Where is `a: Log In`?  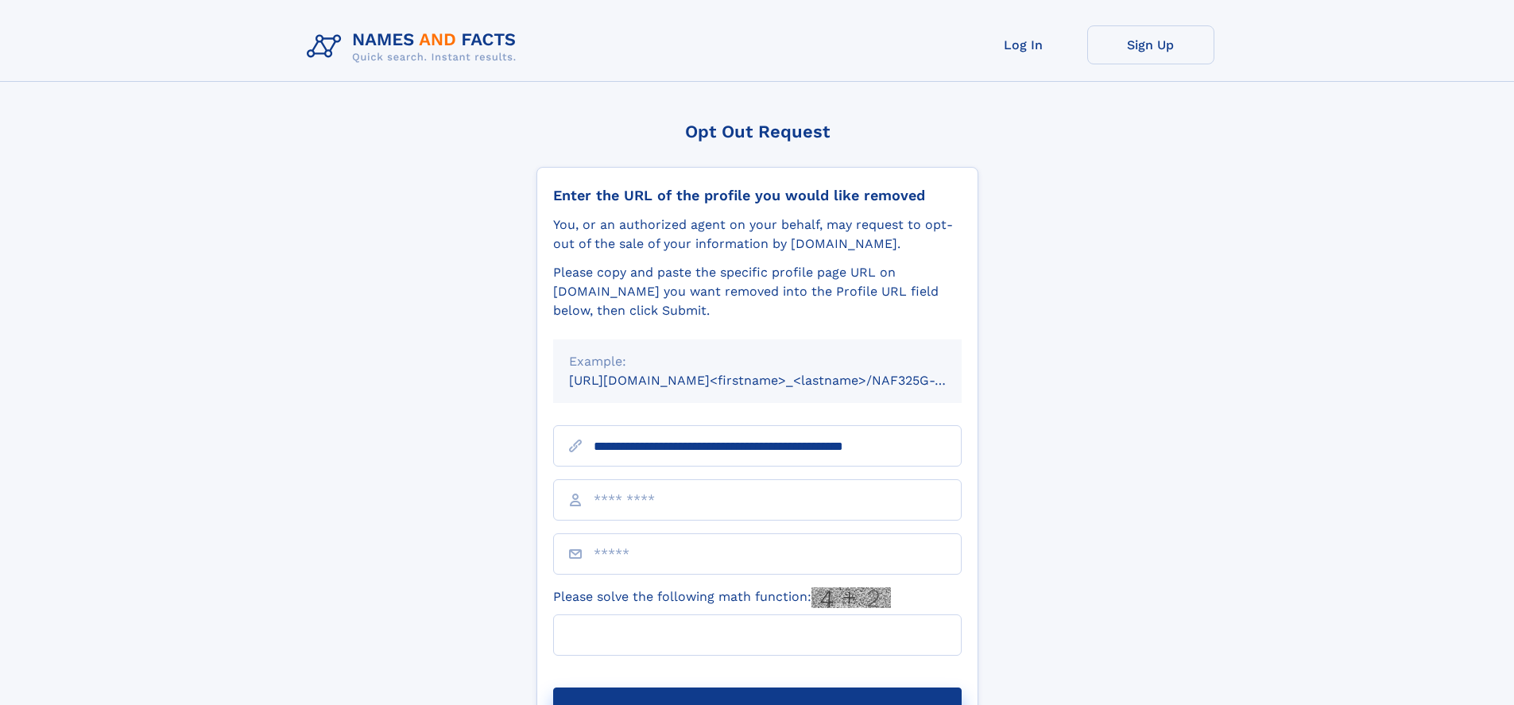
a: Log In is located at coordinates (1023, 44).